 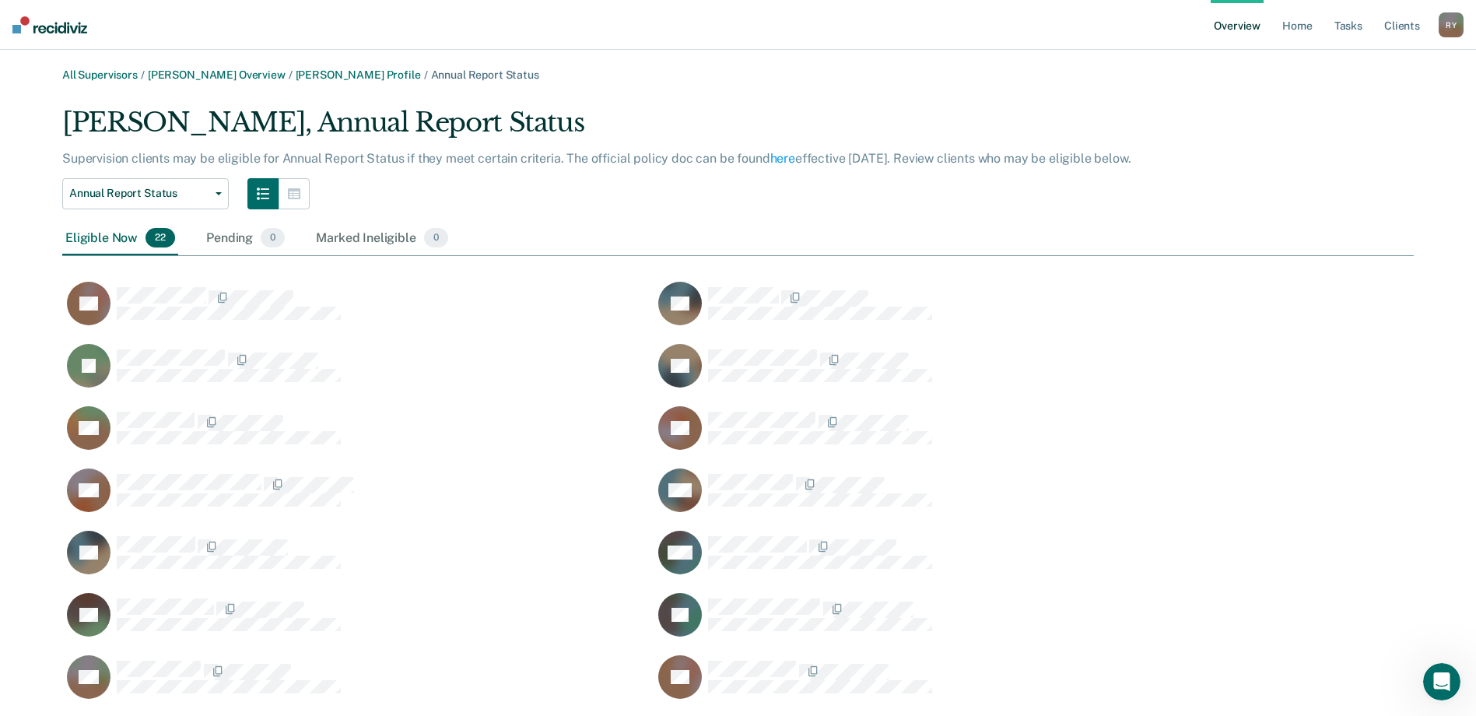 I want to click on button: RY, so click(x=1451, y=25).